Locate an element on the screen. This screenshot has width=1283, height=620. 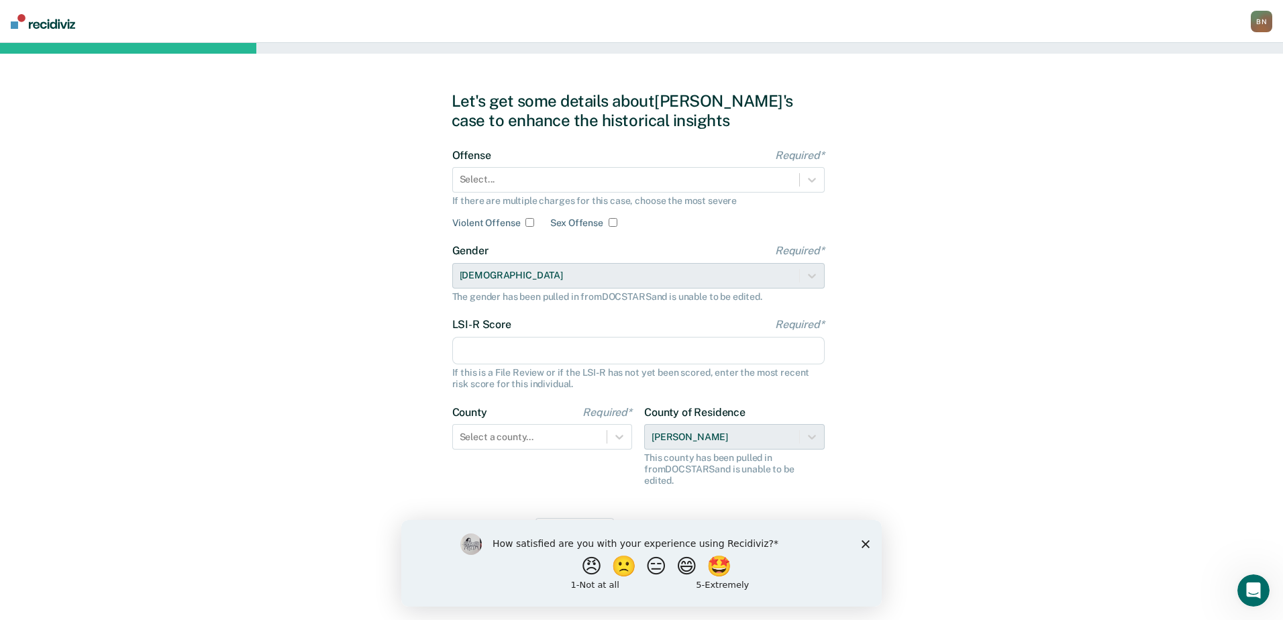
button: 1 is located at coordinates (191, 46).